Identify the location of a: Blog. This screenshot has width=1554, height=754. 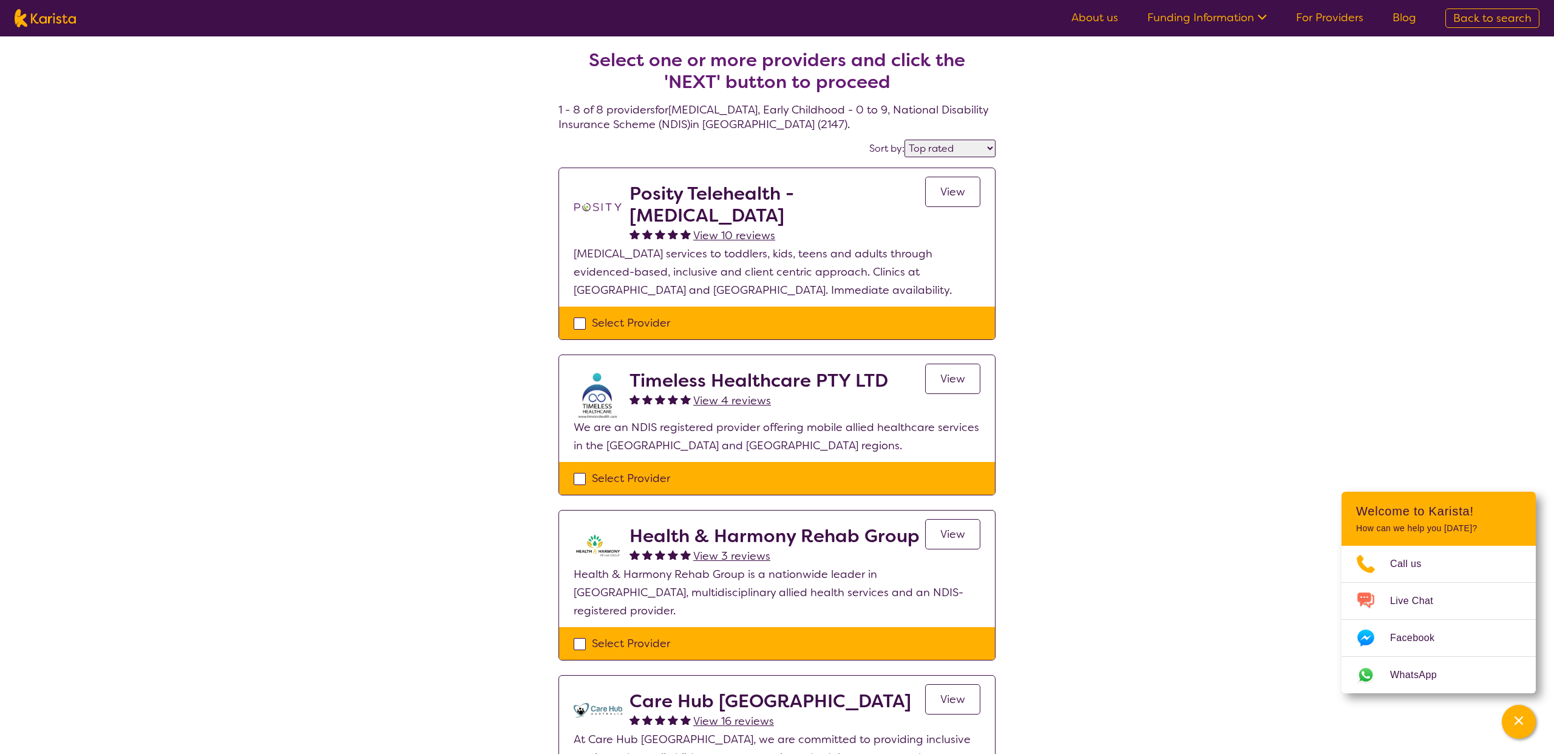
(1404, 18).